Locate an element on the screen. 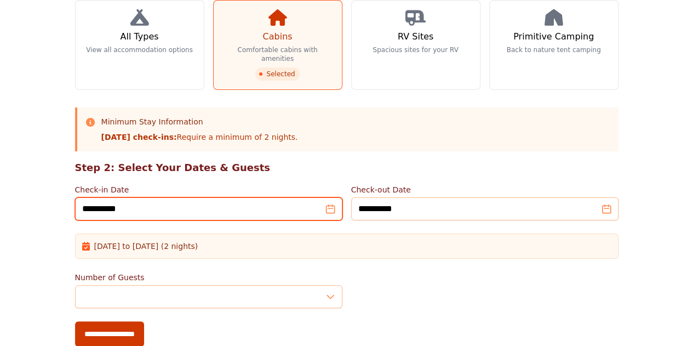 The width and height of the screenshot is (693, 346). h3: RV Sites is located at coordinates (415, 37).